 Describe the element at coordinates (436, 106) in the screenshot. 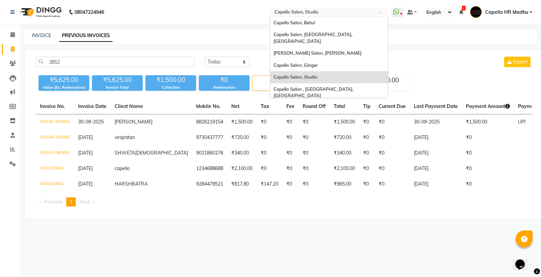

I see `span: Last Payment Date` at that location.